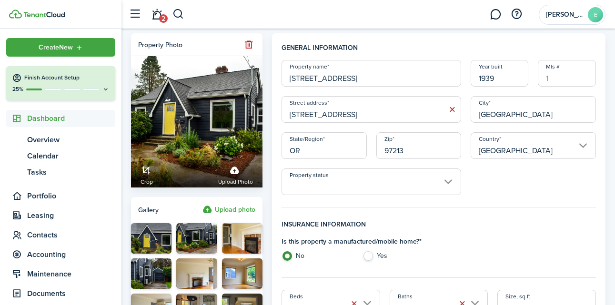  Describe the element at coordinates (71, 172) in the screenshot. I see `span: Tasks` at that location.